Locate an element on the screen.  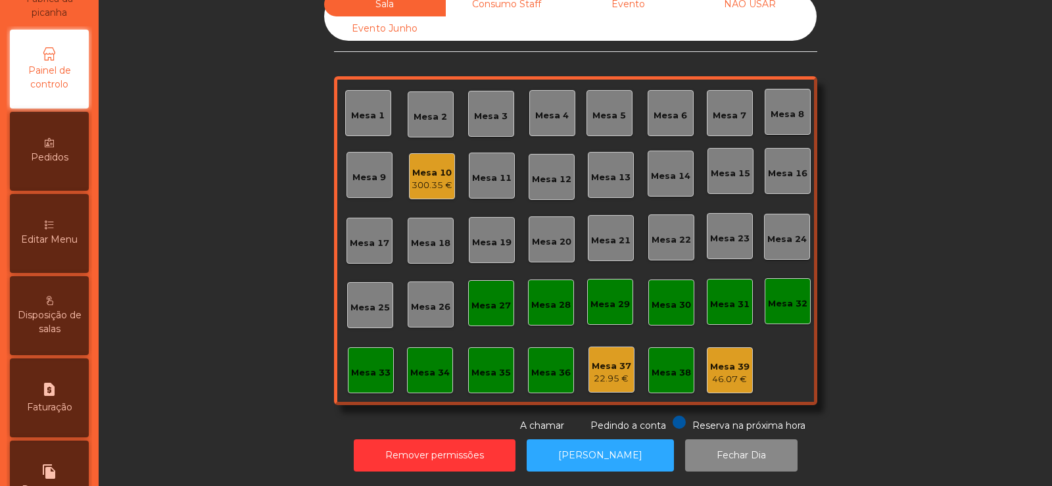
div: 22.95 € is located at coordinates (612, 379).